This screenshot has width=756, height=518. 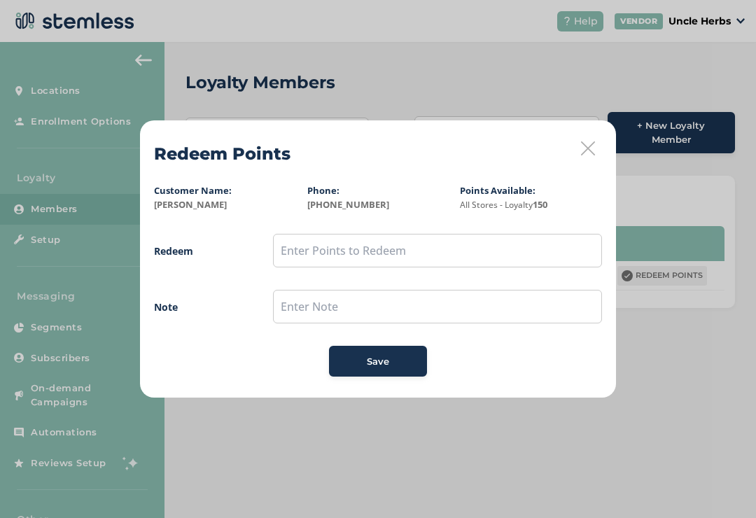 I want to click on input: Enter Note, so click(x=438, y=307).